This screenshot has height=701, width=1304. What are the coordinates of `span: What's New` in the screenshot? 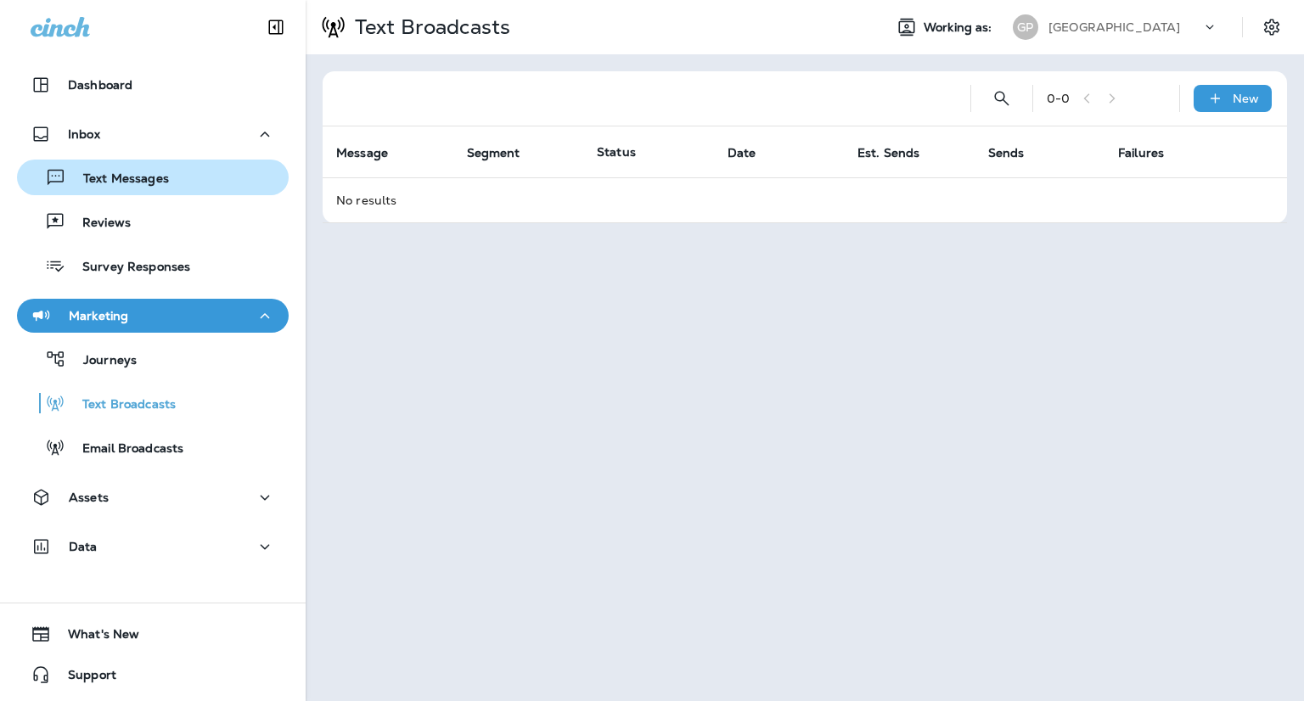 It's located at (95, 638).